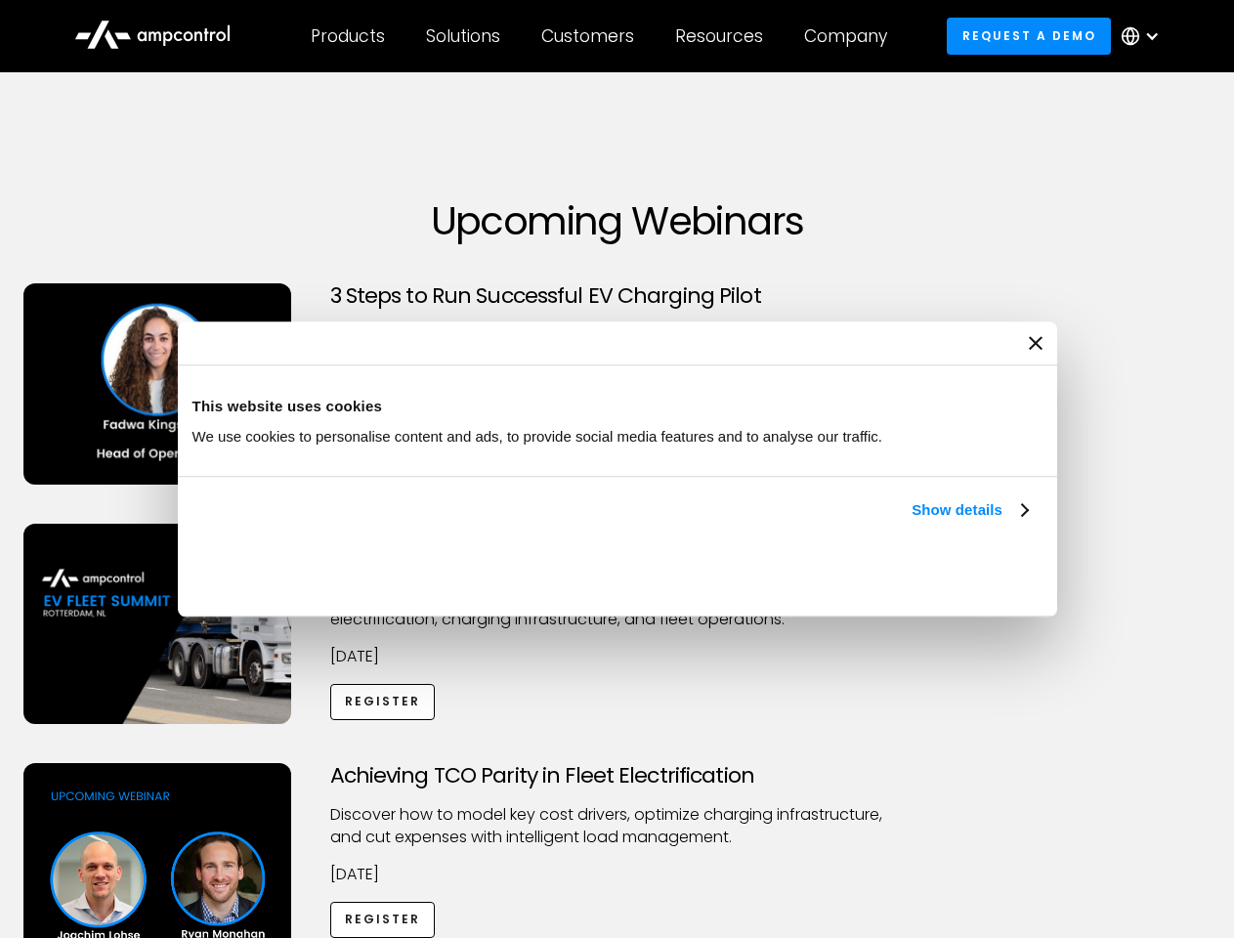  Describe the element at coordinates (587, 36) in the screenshot. I see `div: Customers` at that location.